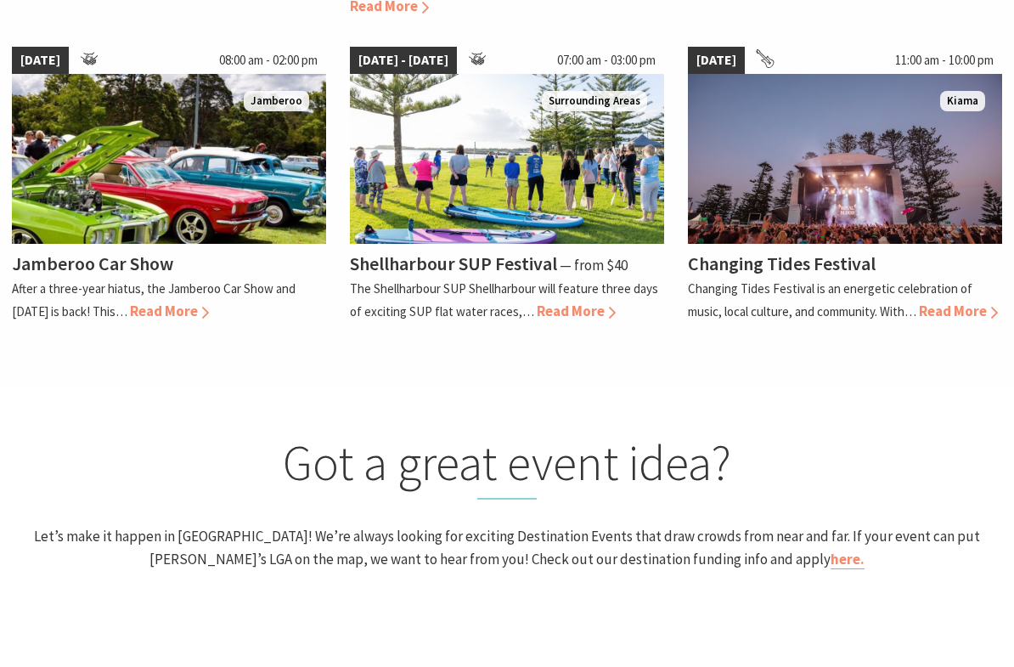 The width and height of the screenshot is (1014, 667). Describe the element at coordinates (454, 263) in the screenshot. I see `h4: Shellharbour SUP Festival` at that location.